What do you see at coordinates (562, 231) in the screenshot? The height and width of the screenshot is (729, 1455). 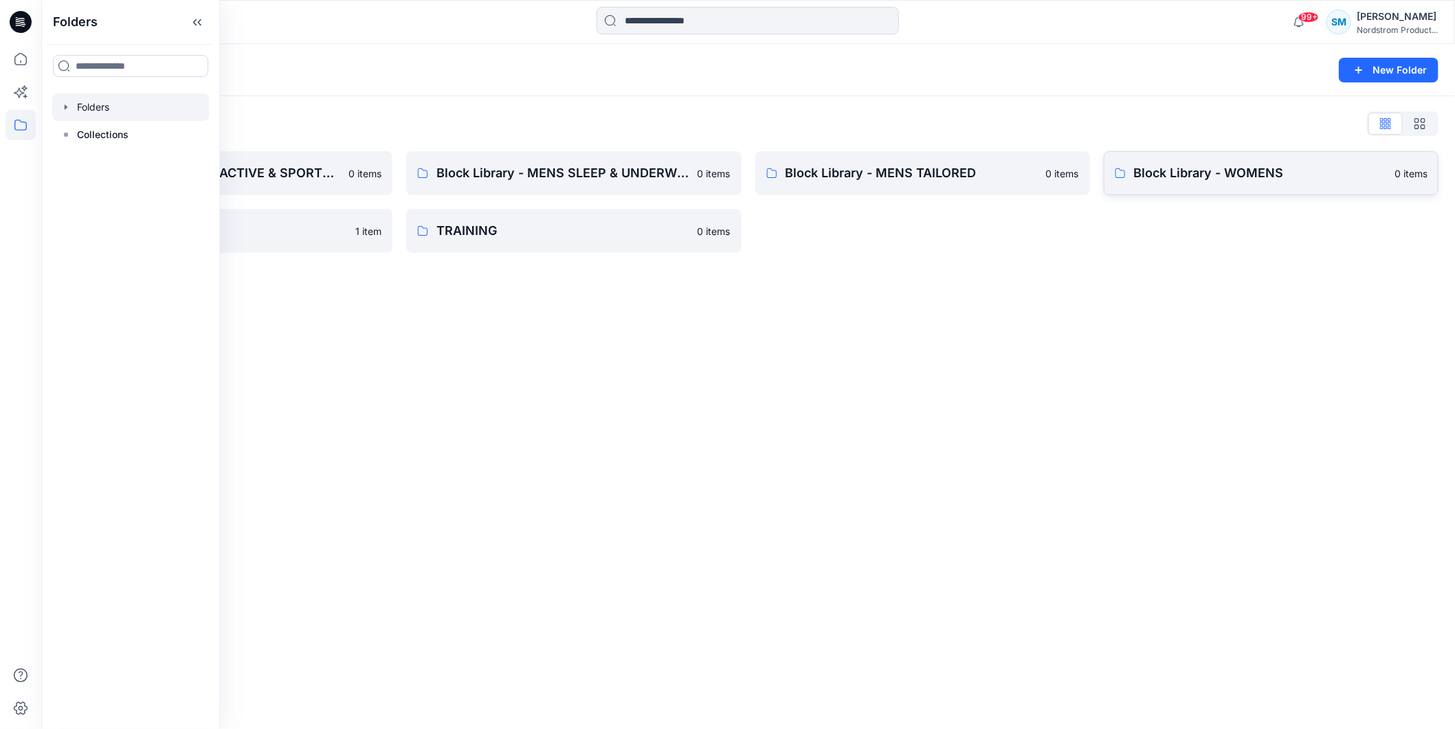 I see `p: TRAINING` at bounding box center [562, 231].